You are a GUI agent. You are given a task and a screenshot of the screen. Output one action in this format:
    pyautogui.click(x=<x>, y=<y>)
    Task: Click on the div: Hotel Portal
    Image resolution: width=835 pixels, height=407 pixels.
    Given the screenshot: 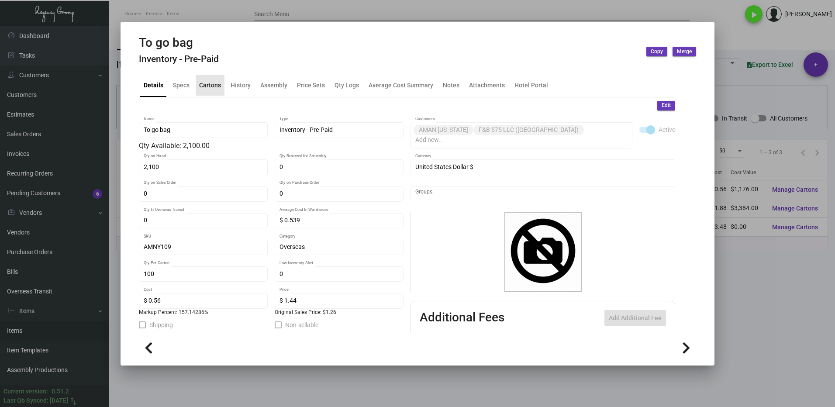 What is the action you would take?
    pyautogui.click(x=531, y=85)
    